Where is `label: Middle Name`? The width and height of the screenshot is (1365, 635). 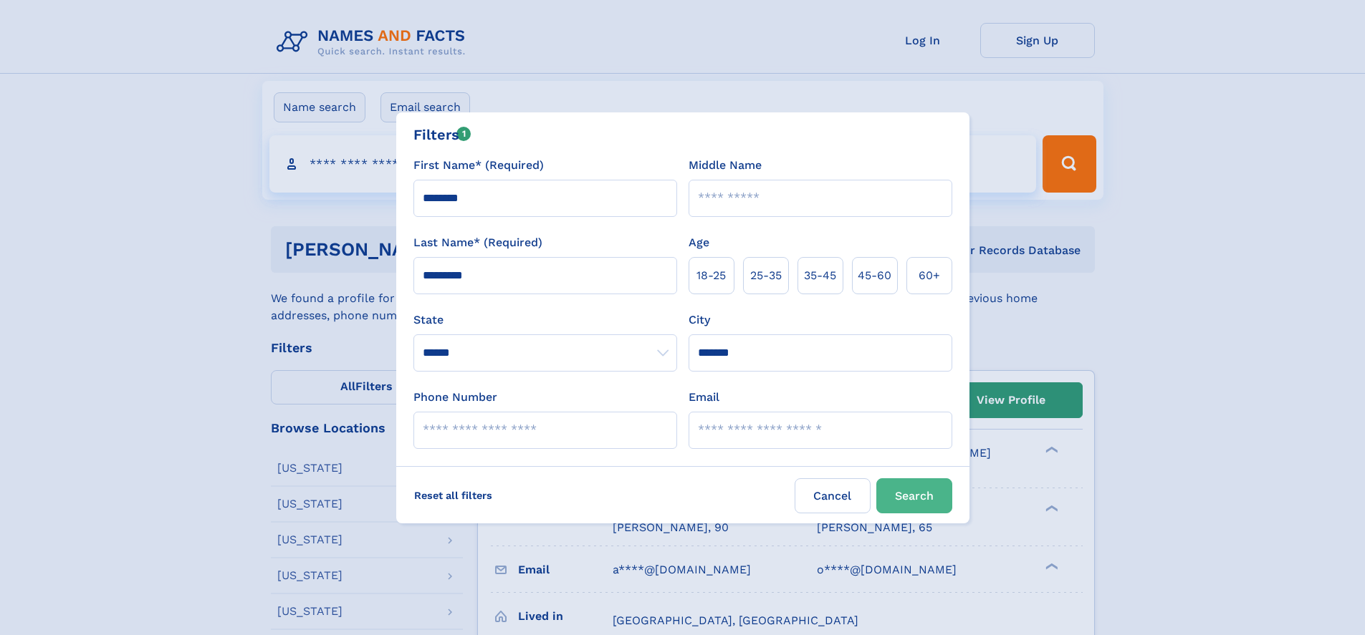
label: Middle Name is located at coordinates (725, 166).